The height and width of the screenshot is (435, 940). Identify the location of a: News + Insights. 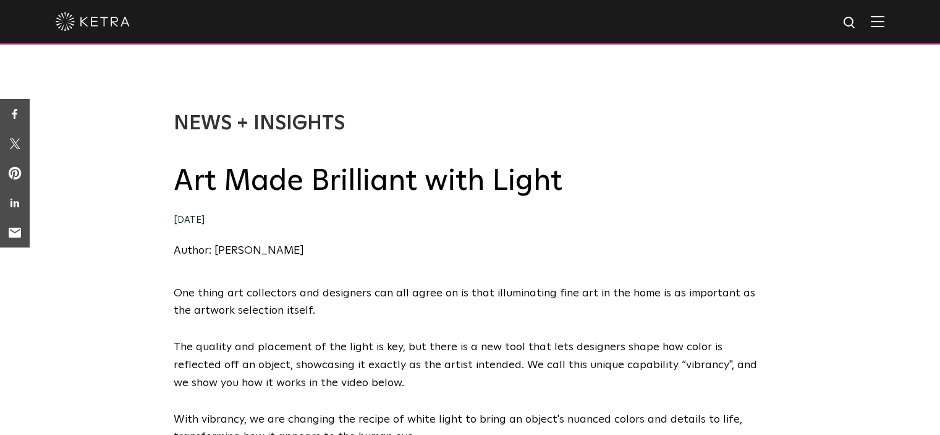
(259, 124).